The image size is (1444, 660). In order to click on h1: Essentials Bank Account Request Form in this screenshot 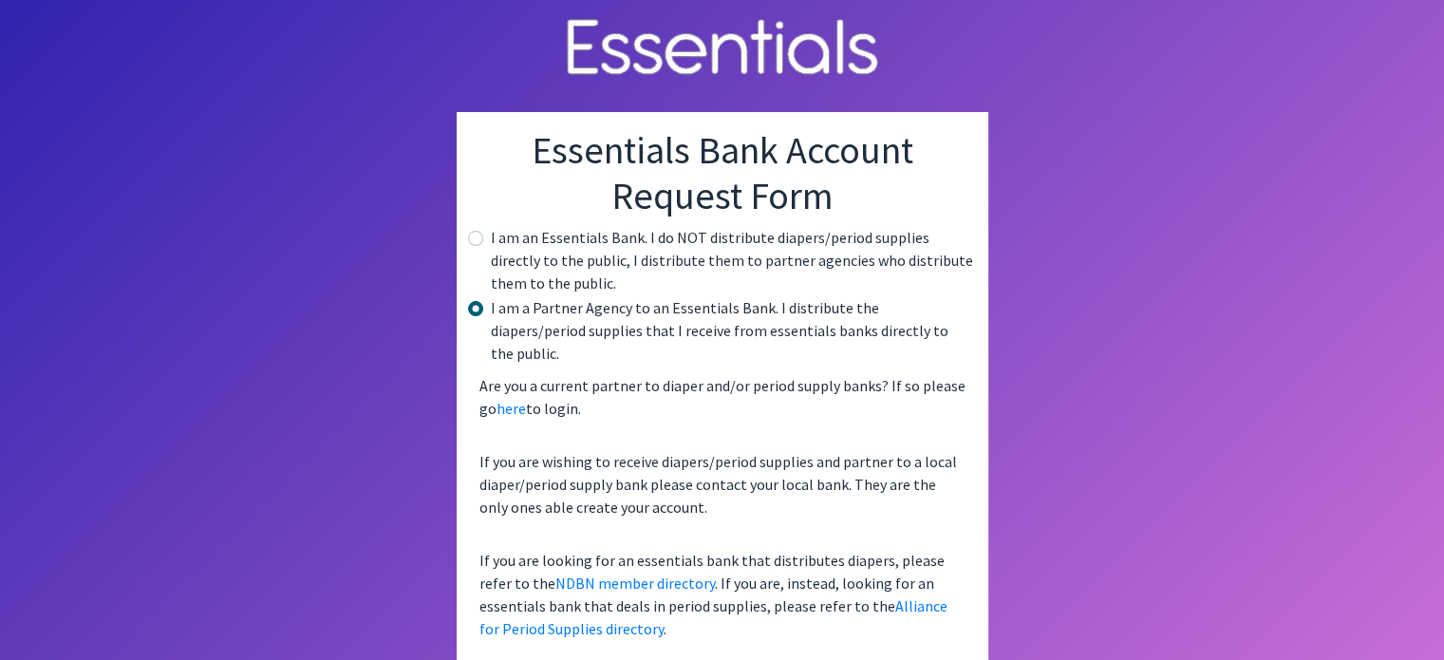, I will do `click(723, 173)`.